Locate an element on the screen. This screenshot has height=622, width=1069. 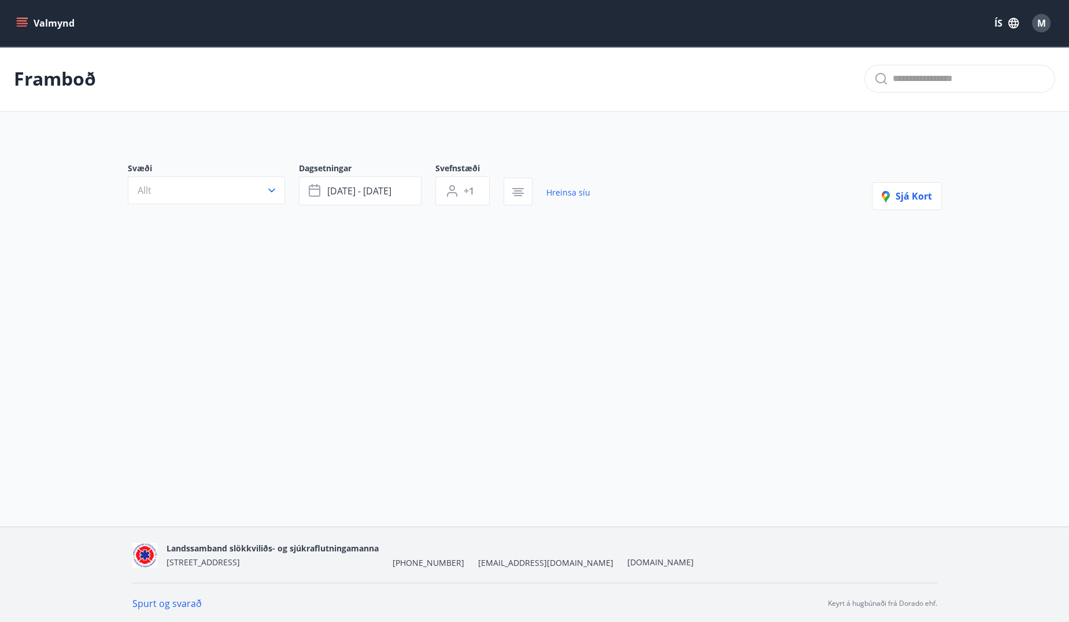
button: M is located at coordinates (1041, 23).